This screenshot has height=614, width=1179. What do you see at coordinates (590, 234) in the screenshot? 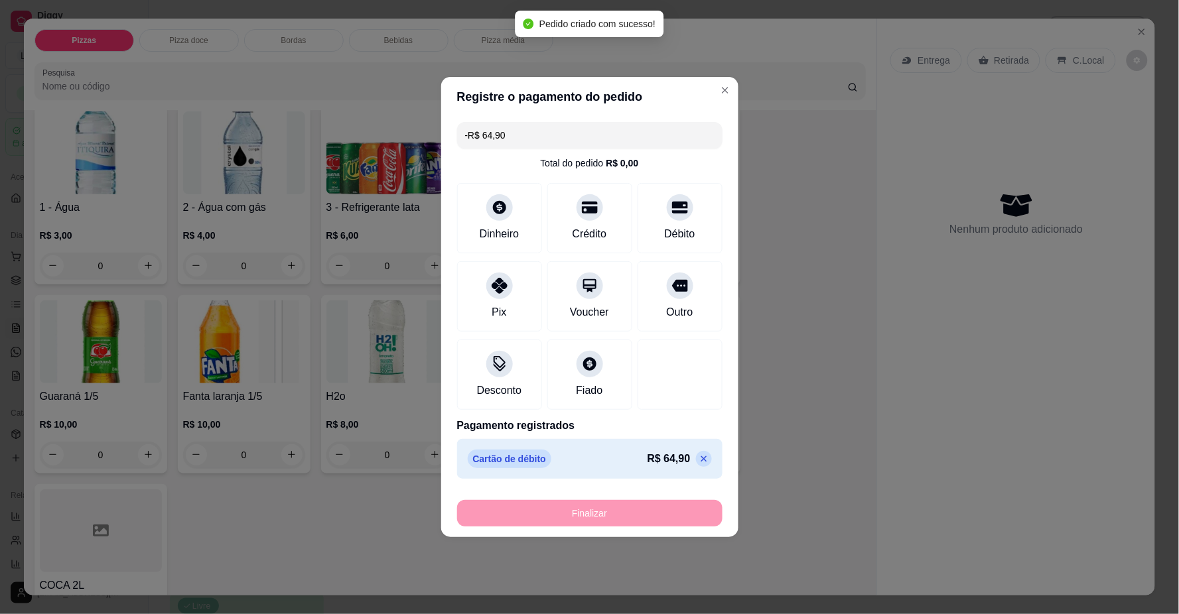
I see `div: Crédito` at bounding box center [590, 234].